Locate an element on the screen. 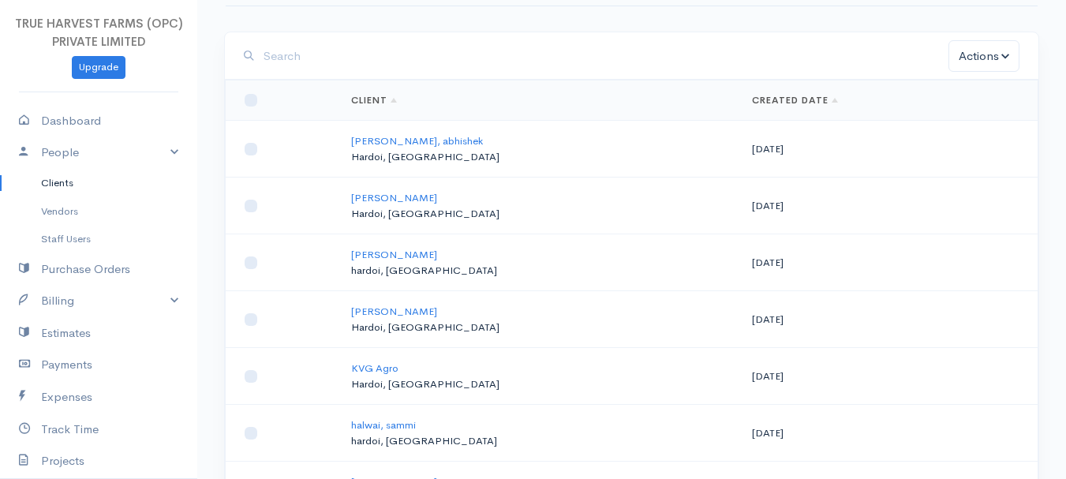 This screenshot has height=479, width=1066. input: Search is located at coordinates (606, 56).